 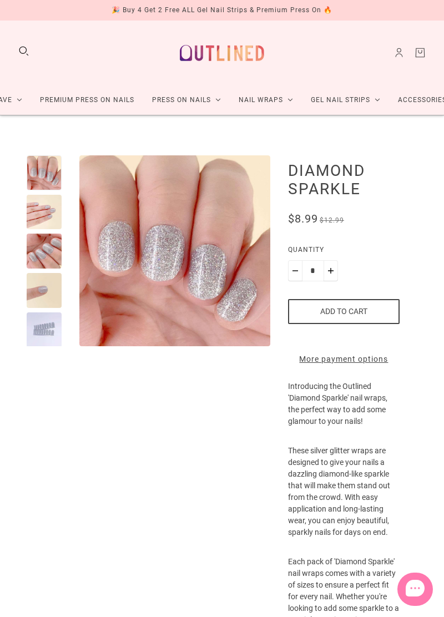 What do you see at coordinates (303, 219) in the screenshot?
I see `span: $8.99` at bounding box center [303, 219].